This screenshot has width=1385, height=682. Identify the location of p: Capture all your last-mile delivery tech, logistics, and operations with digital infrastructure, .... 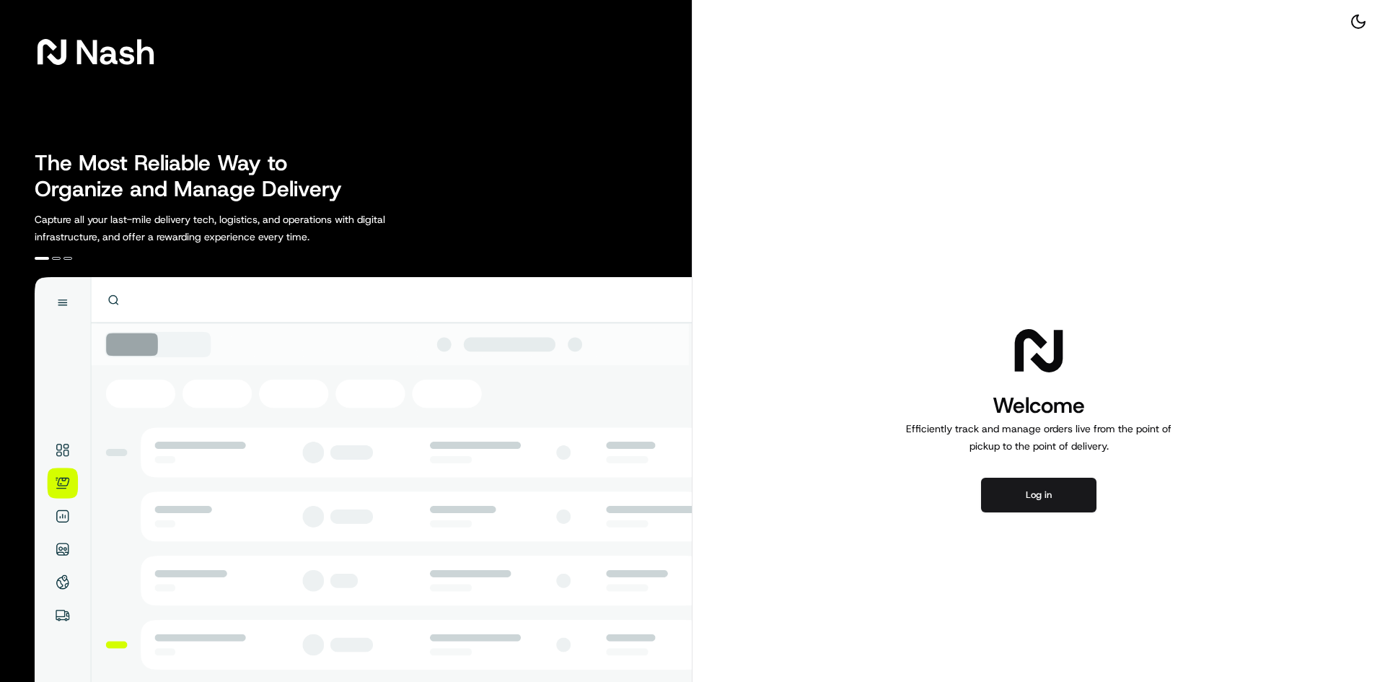
(242, 228).